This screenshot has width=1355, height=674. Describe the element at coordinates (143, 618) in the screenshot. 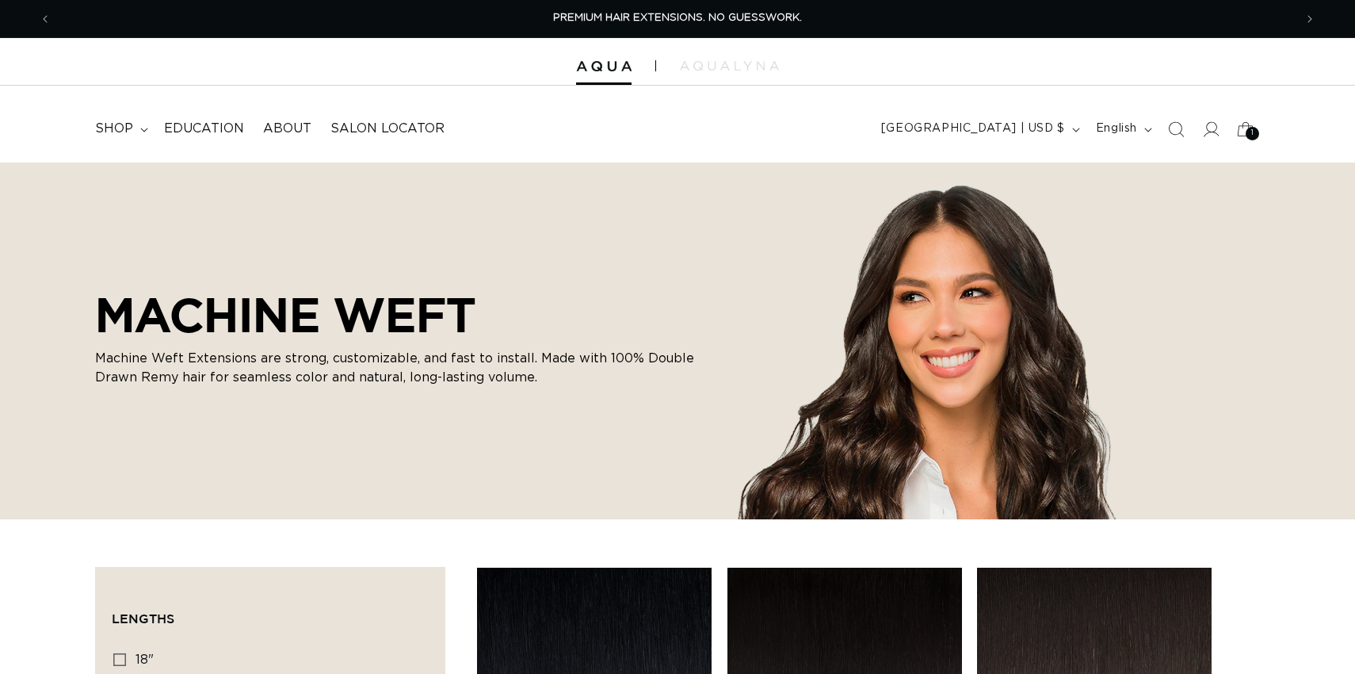

I see `span: Lengths` at that location.